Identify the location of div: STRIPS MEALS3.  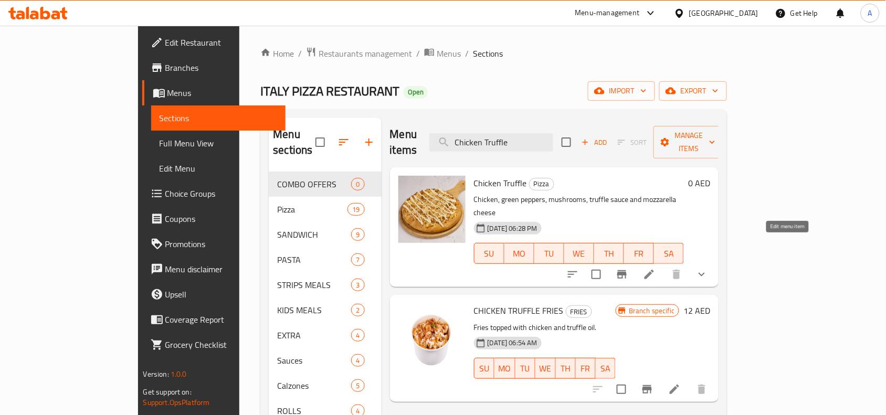
(325, 285).